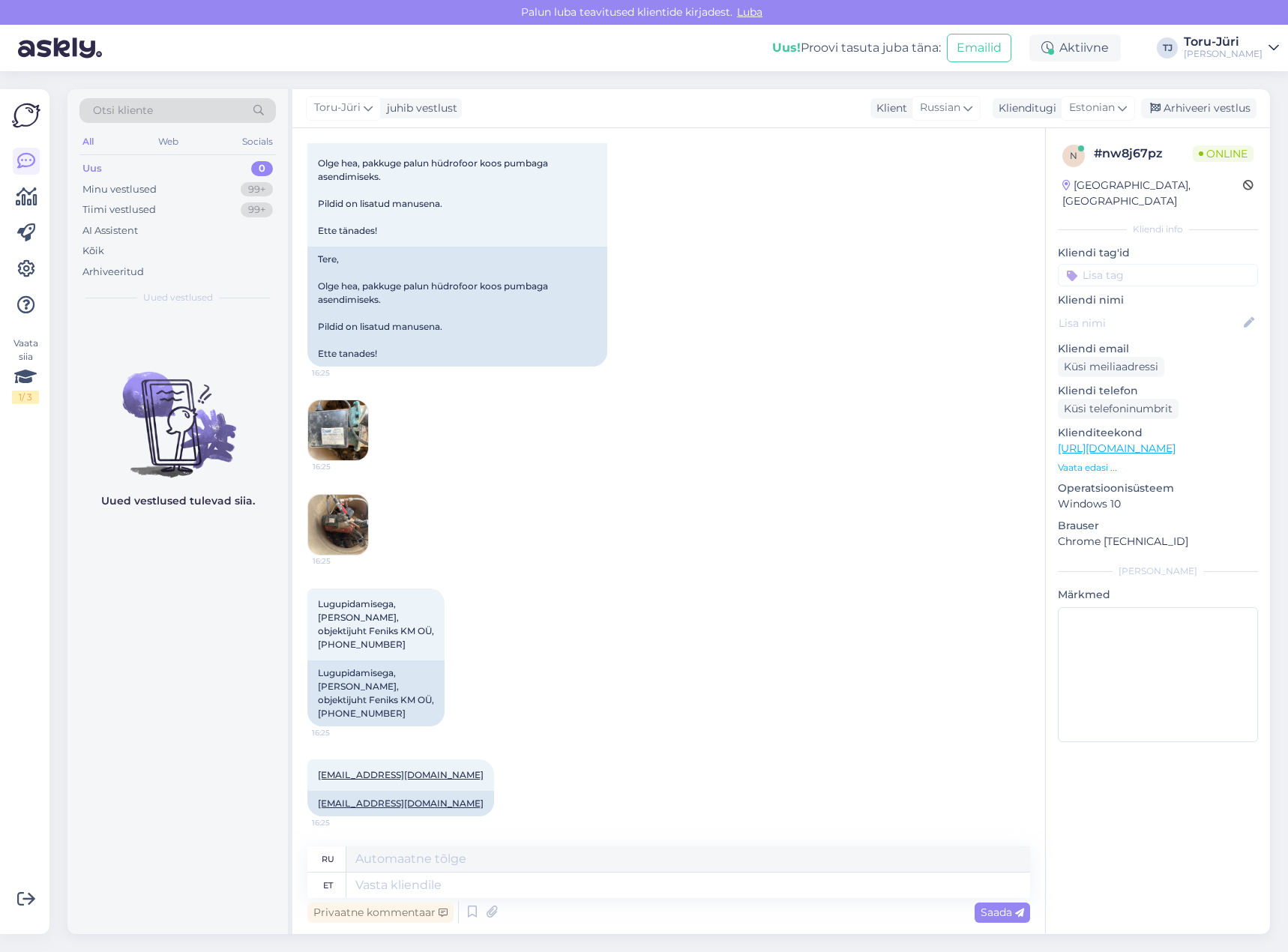 Image resolution: width=1288 pixels, height=952 pixels. What do you see at coordinates (1158, 526) in the screenshot?
I see `p: Brauser` at bounding box center [1158, 526].